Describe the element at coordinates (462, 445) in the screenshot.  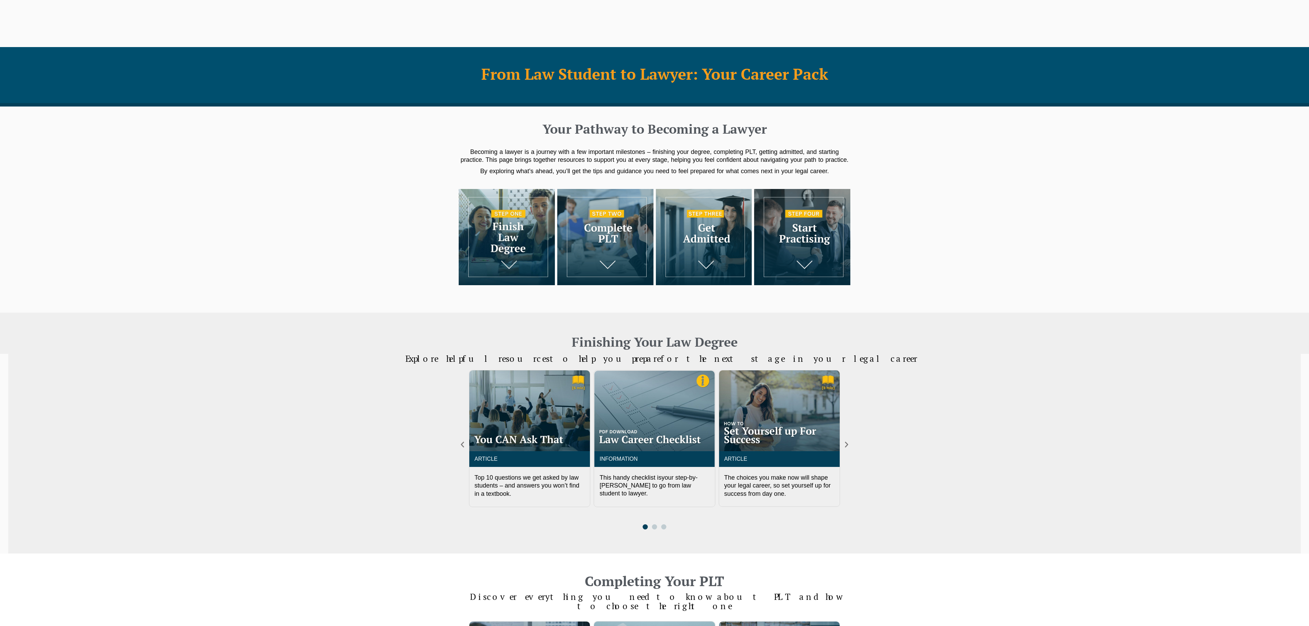
I see `div: Previous slide` at that location.